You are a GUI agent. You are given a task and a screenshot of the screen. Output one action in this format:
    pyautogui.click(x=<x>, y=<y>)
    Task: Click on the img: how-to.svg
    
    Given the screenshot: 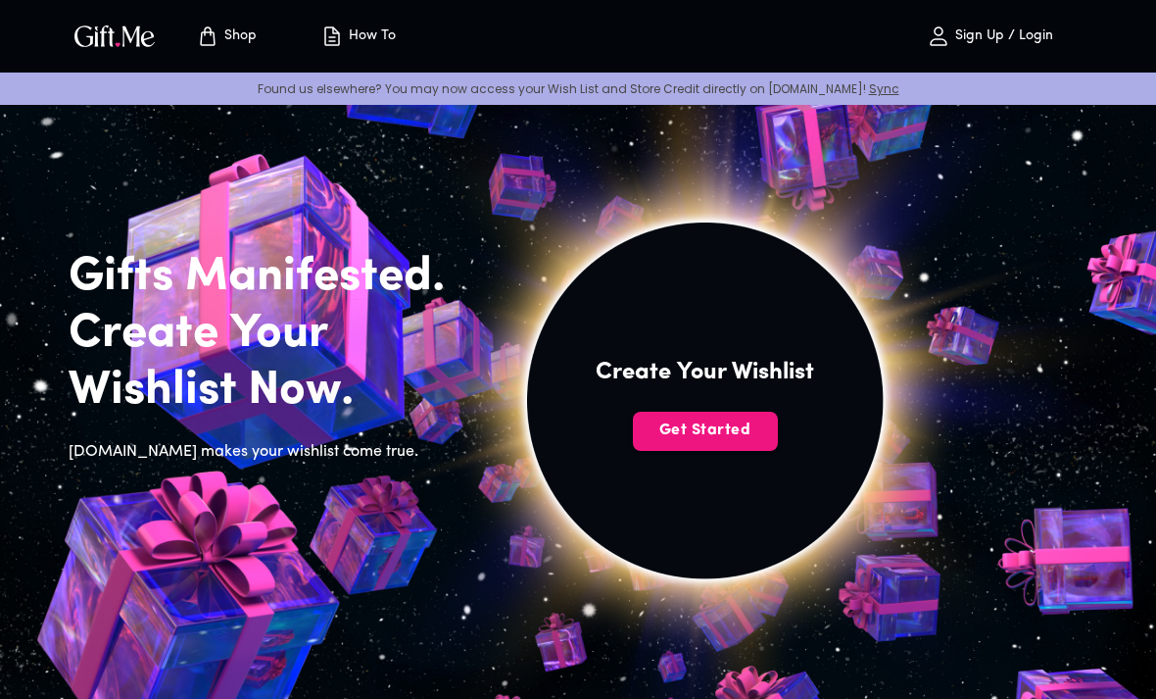 What is the action you would take?
    pyautogui.click(x=332, y=36)
    